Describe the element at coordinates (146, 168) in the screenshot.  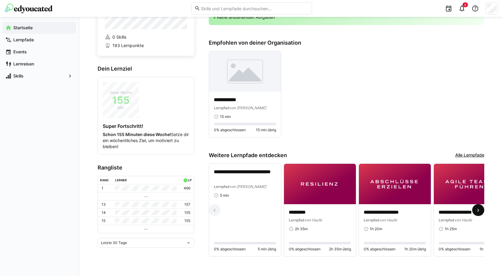
I see `h3: Rangliste` at that location.